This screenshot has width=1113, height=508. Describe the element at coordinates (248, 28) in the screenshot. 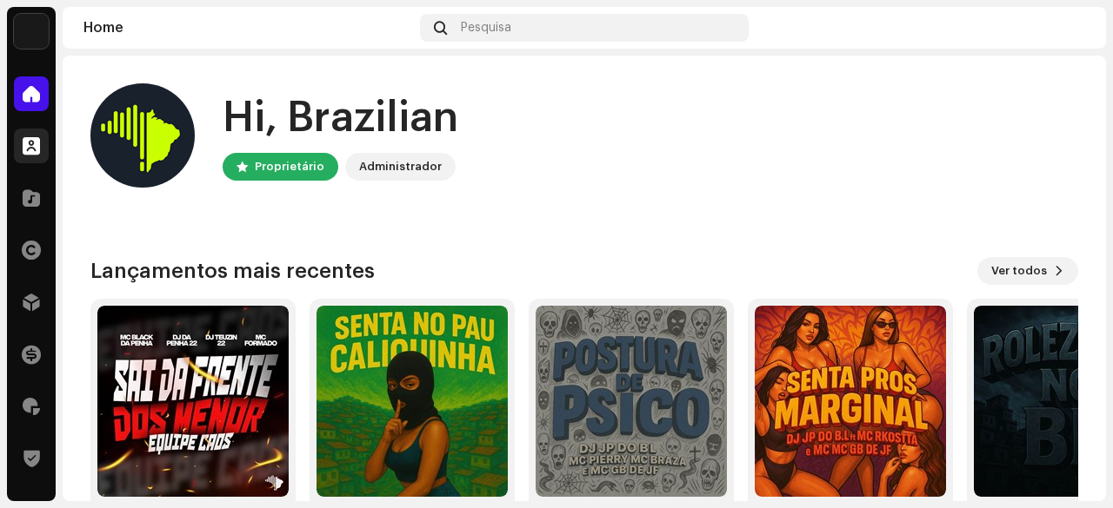

I see `div: Home` at that location.